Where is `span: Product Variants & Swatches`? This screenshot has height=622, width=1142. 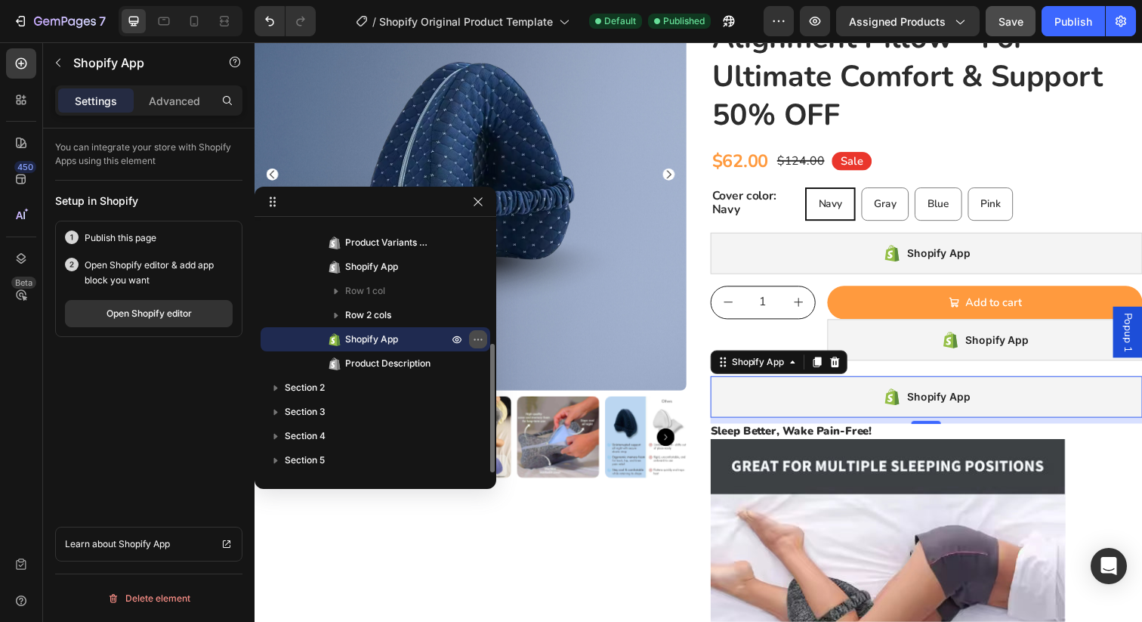 span: Product Variants & Swatches is located at coordinates (389, 242).